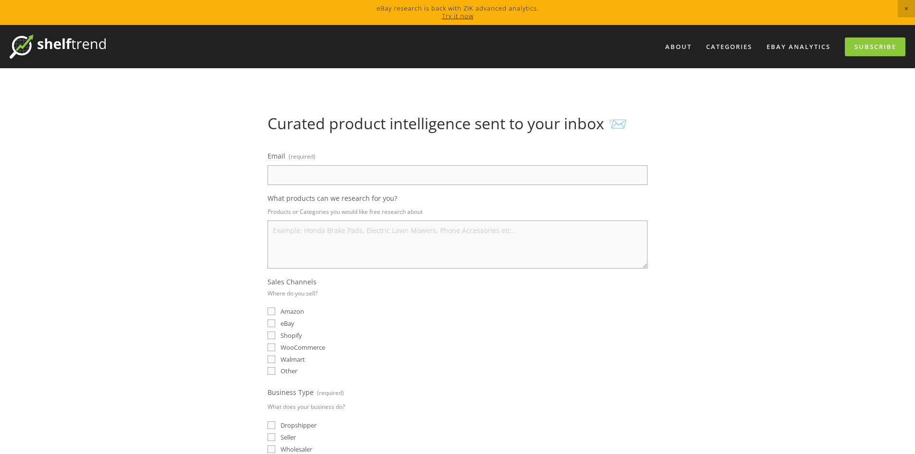 This screenshot has height=454, width=915. Describe the element at coordinates (271, 359) in the screenshot. I see `input: Walmart` at that location.